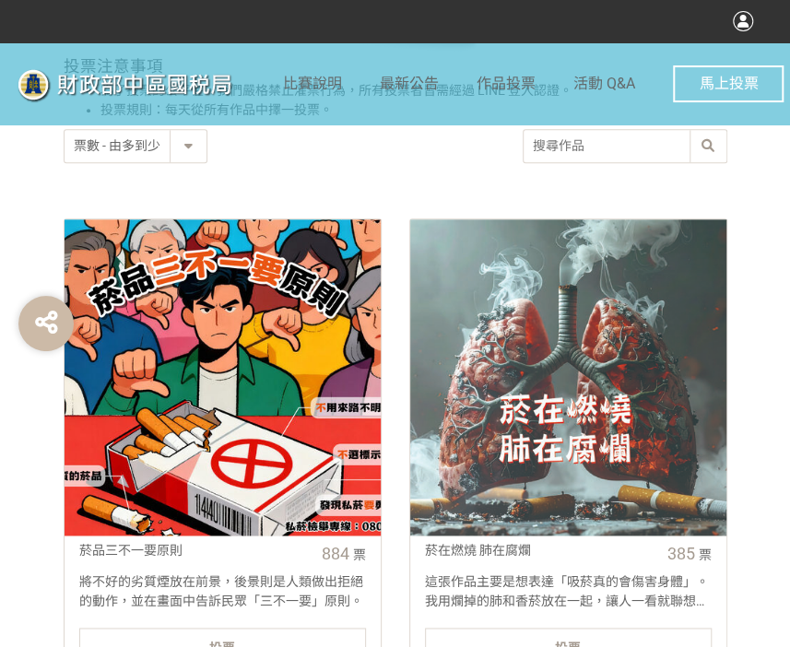 The width and height of the screenshot is (790, 647). What do you see at coordinates (682, 553) in the screenshot?
I see `span: 385` at bounding box center [682, 553].